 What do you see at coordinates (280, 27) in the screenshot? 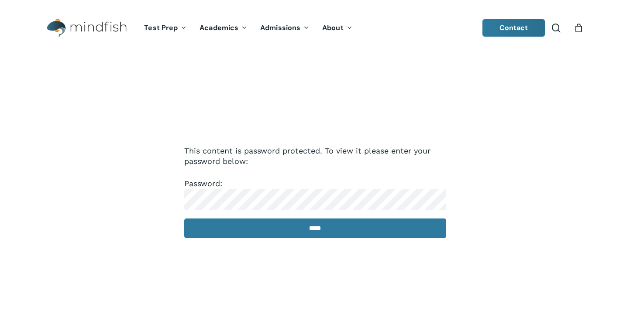
I see `span: Admissions` at bounding box center [280, 27].